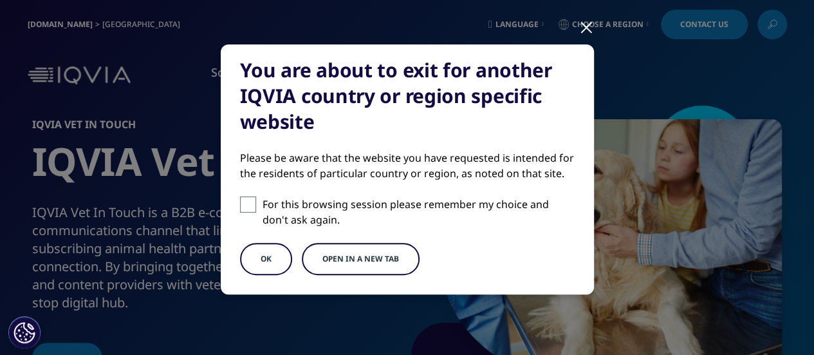  I want to click on div: Please be aware that the website you have requested is intended for the residents of particular c..., so click(407, 165).